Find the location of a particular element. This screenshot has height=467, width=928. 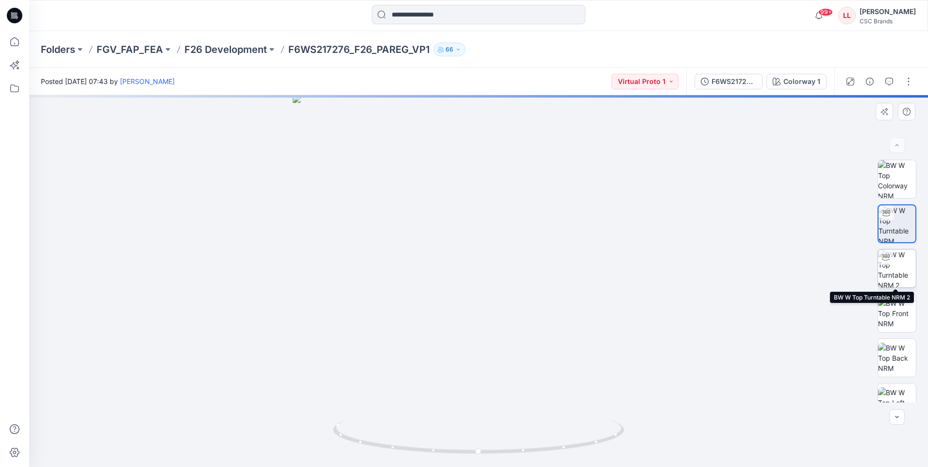

img: BW W Top Colorway NRM is located at coordinates (897, 179).